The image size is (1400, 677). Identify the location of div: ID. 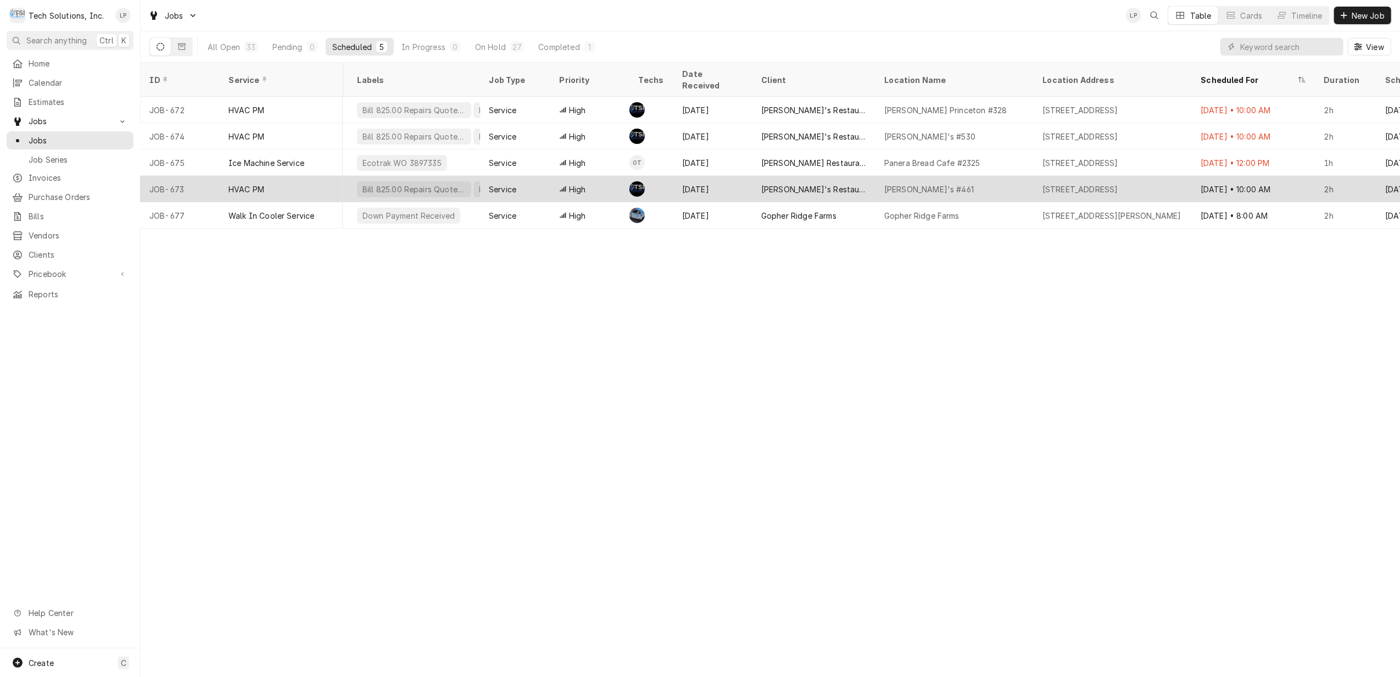
(179, 80).